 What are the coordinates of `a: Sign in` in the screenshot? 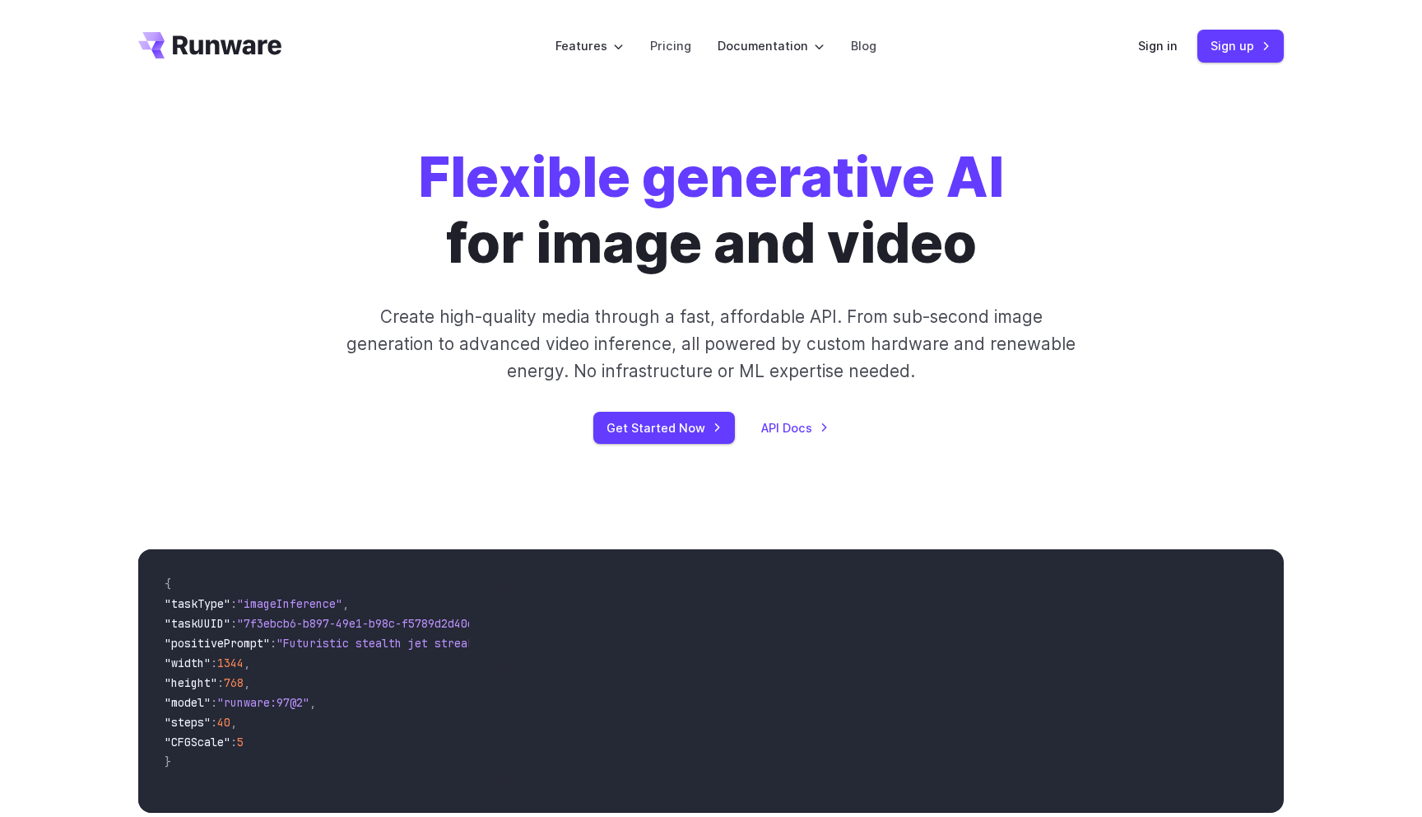 It's located at (1158, 45).